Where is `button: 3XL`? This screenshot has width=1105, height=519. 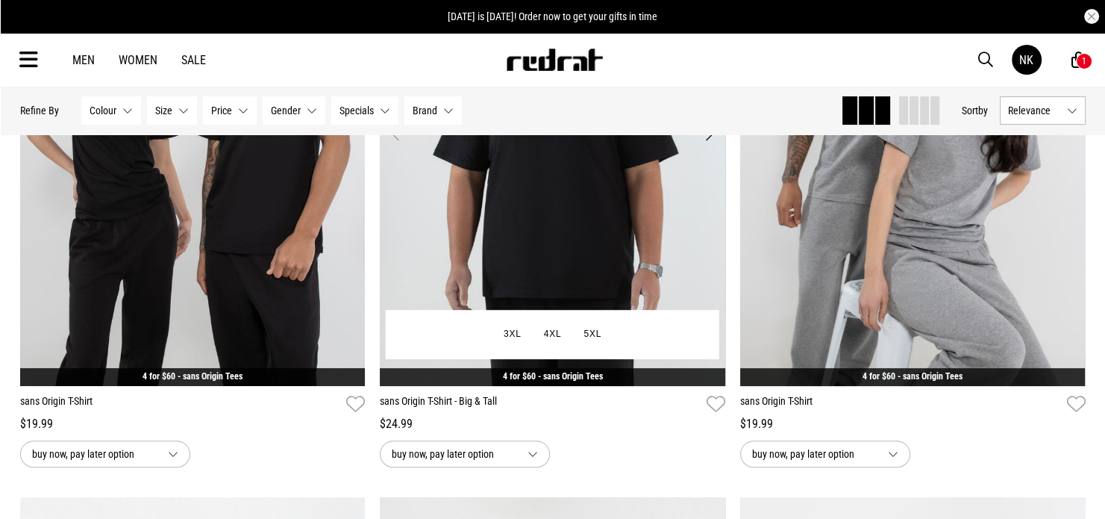 button: 3XL is located at coordinates (513, 334).